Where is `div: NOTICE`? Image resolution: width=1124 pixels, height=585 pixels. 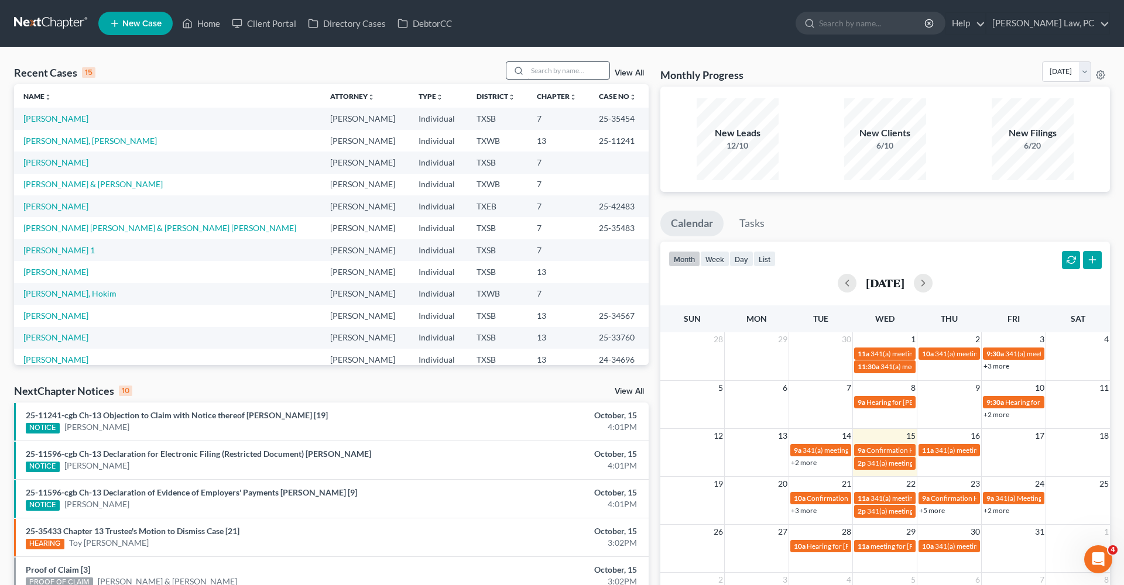 div: NOTICE is located at coordinates (43, 429).